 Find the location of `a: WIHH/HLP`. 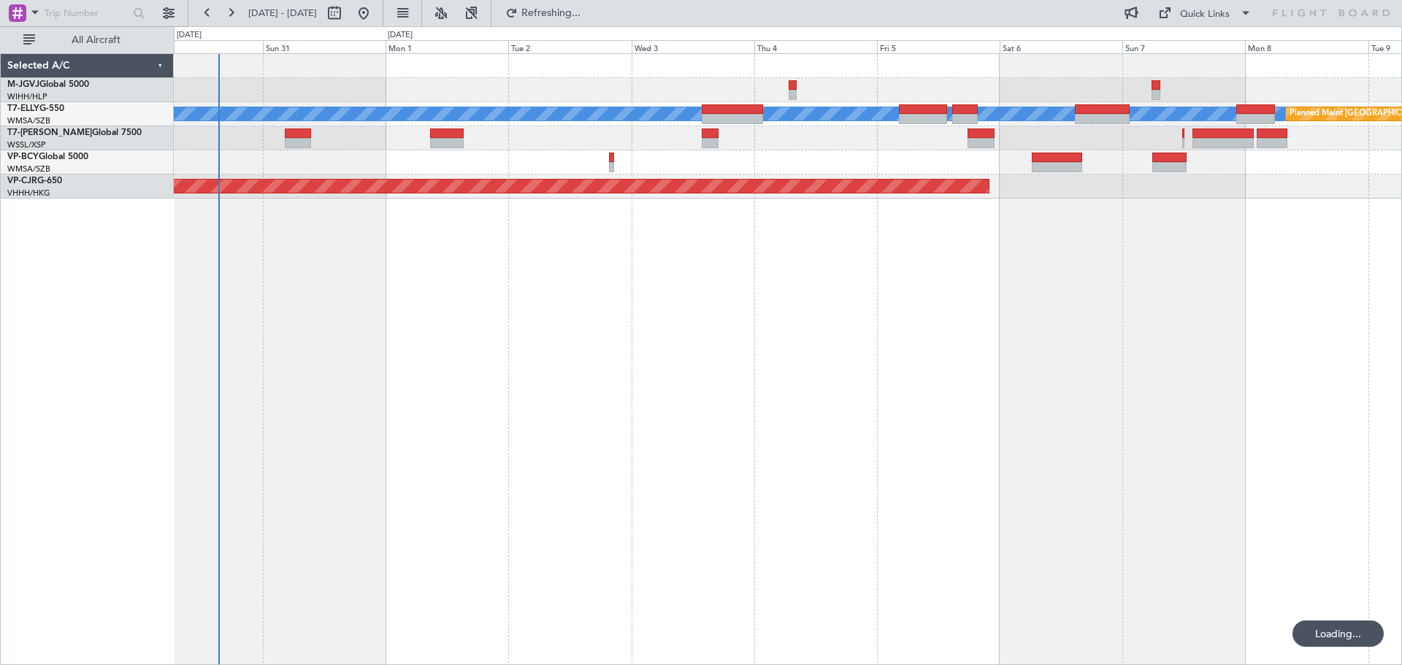

a: WIHH/HLP is located at coordinates (27, 96).